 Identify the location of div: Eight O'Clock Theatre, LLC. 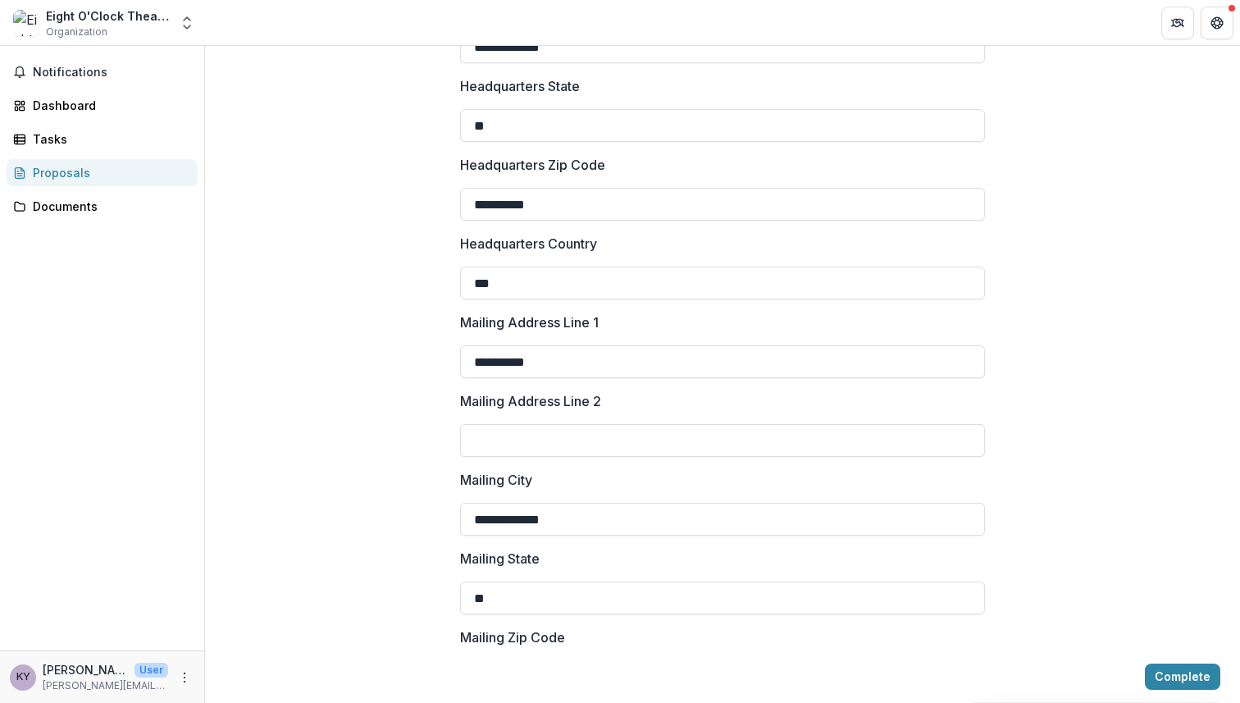
(107, 16).